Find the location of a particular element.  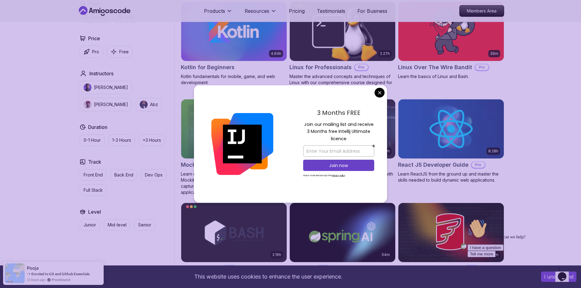

p: Front End is located at coordinates (93, 175).